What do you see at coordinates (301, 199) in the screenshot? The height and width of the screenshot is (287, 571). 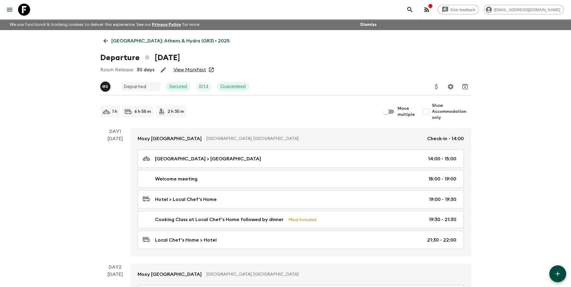 I see `a: Hotel > Local Chef's Home19:00 - 19:30` at bounding box center [301, 199].